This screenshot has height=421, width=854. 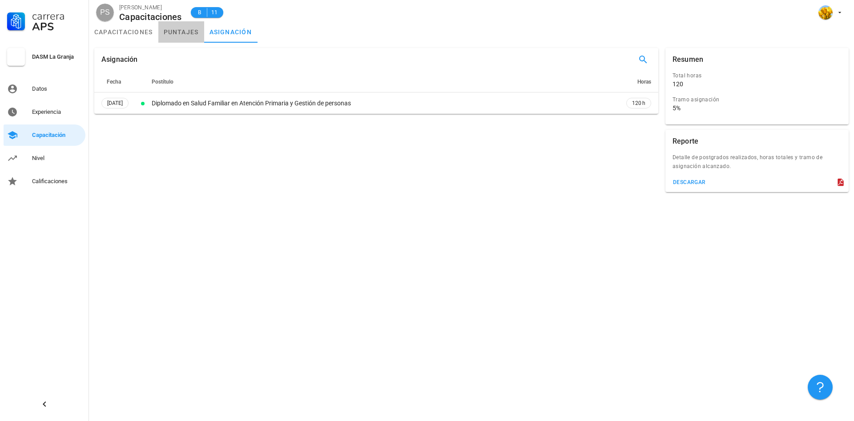 I want to click on div: 5%, so click(x=677, y=108).